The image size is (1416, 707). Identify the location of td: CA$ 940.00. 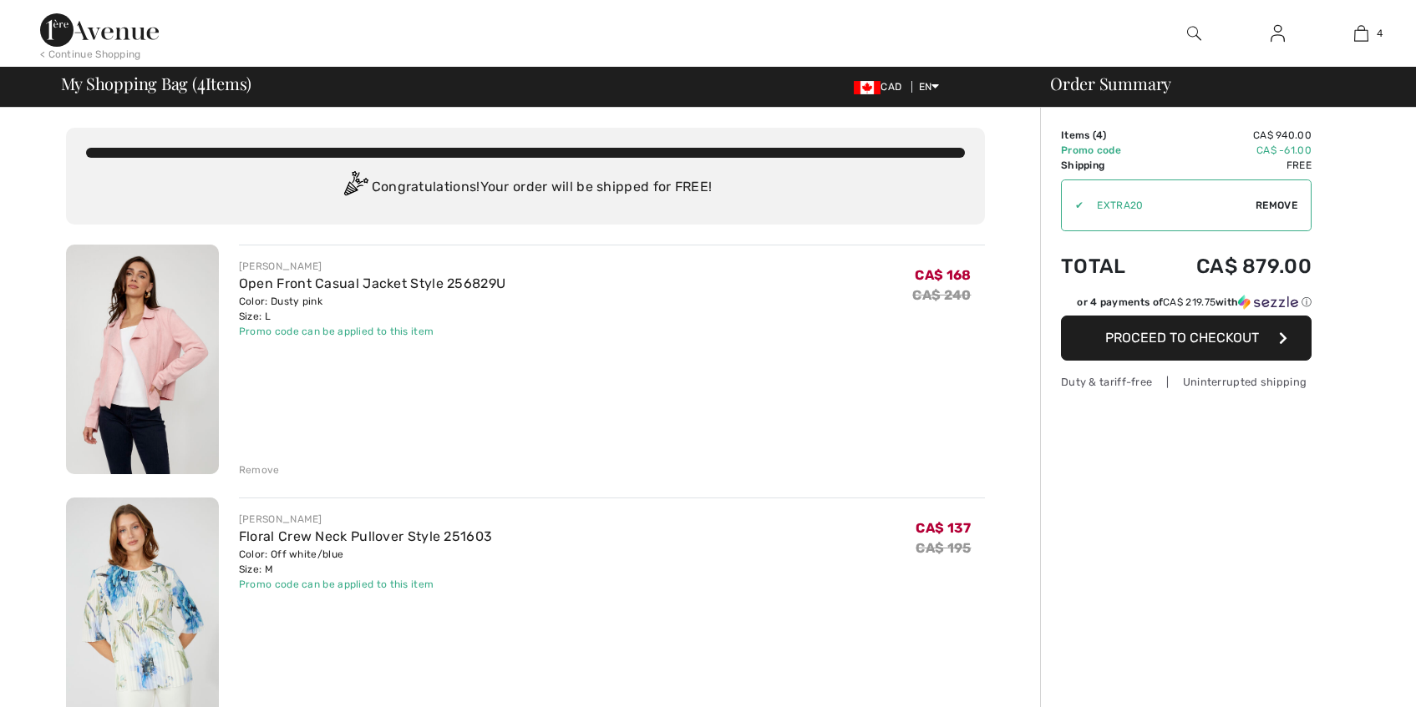
(1231, 135).